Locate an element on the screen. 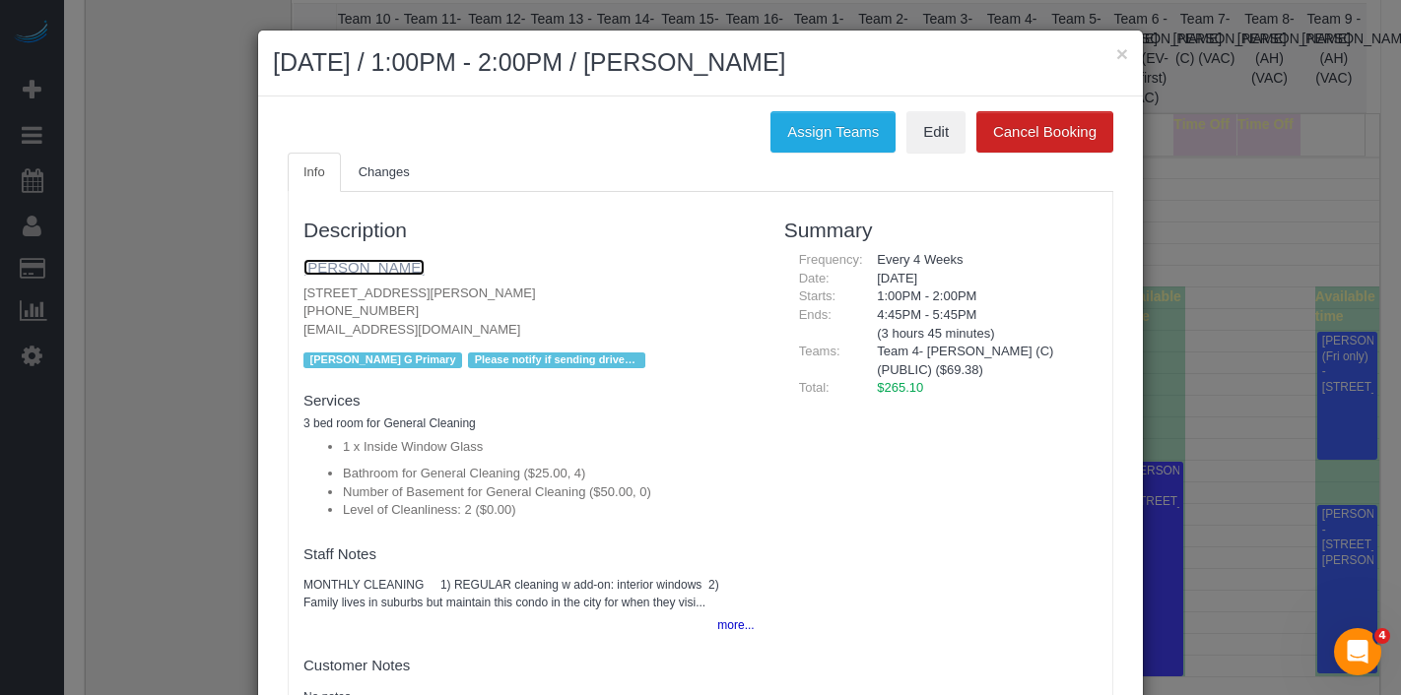 This screenshot has width=1401, height=695. a: Info is located at coordinates (314, 172).